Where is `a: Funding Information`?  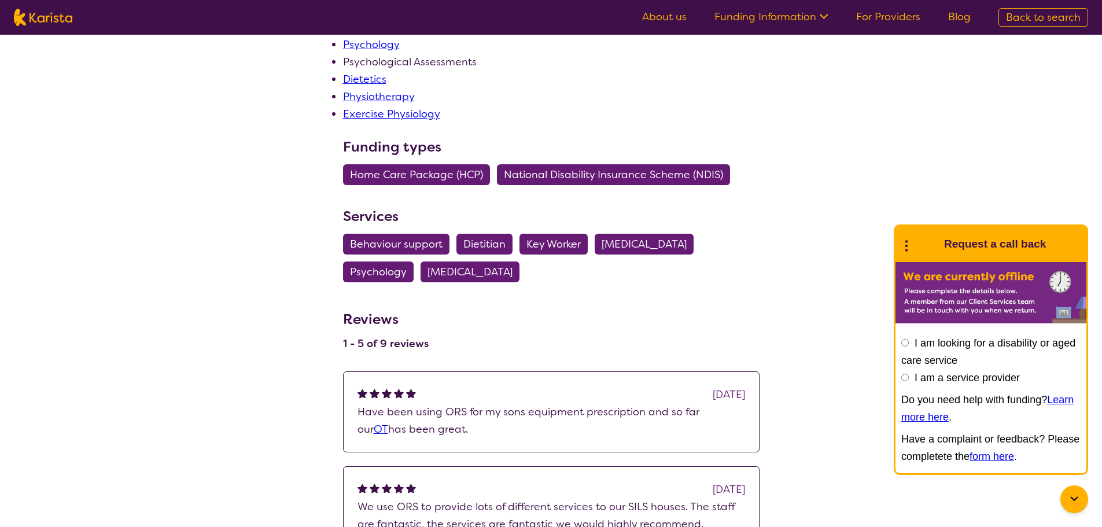 a: Funding Information is located at coordinates (771, 17).